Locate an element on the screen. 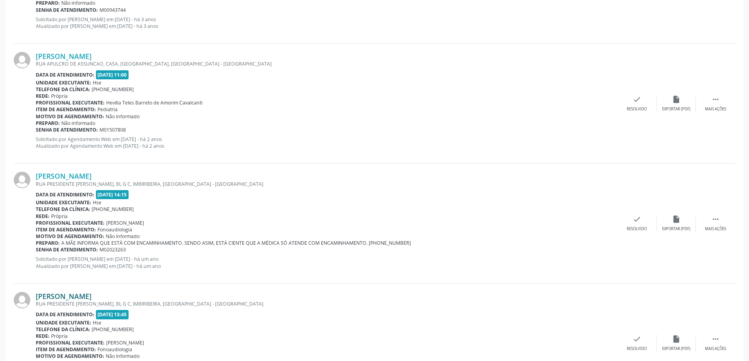 This screenshot has width=749, height=361. span: M02023263 is located at coordinates (112, 250).